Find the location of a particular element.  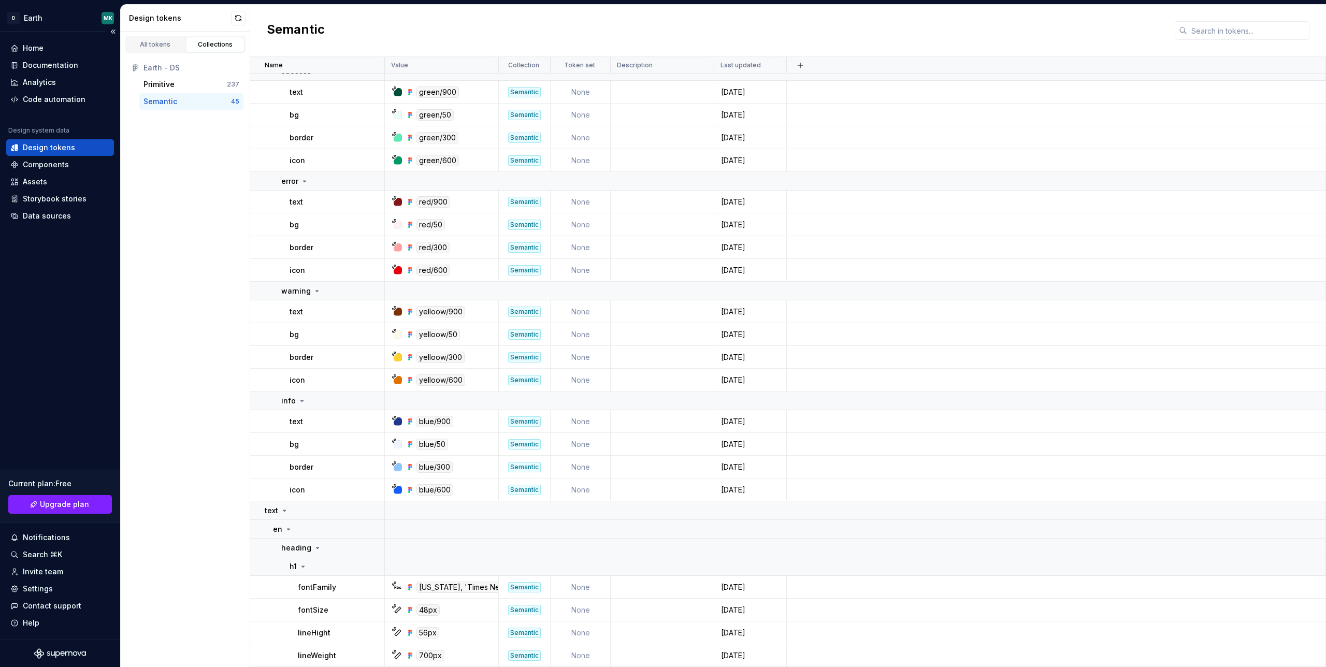

button: Notifications is located at coordinates (60, 538).